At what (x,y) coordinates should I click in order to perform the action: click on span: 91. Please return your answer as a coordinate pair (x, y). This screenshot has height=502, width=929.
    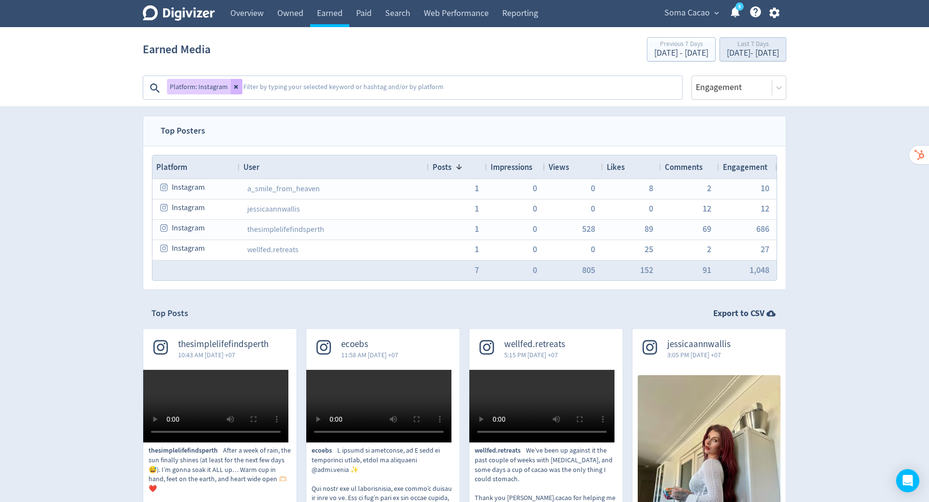
    Looking at the image, I should click on (707, 270).